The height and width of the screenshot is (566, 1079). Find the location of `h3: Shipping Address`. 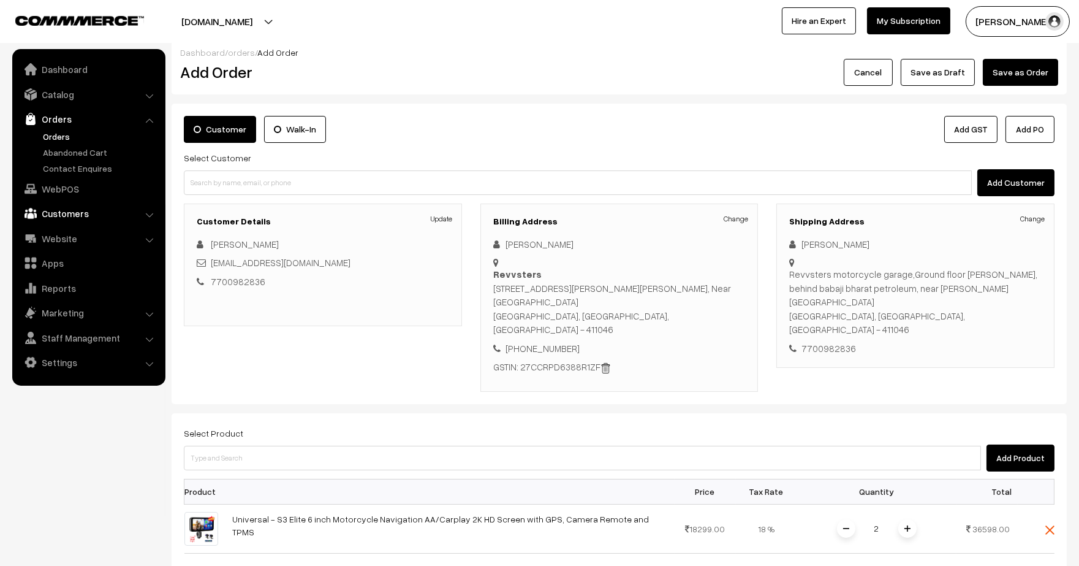

h3: Shipping Address is located at coordinates (916, 221).